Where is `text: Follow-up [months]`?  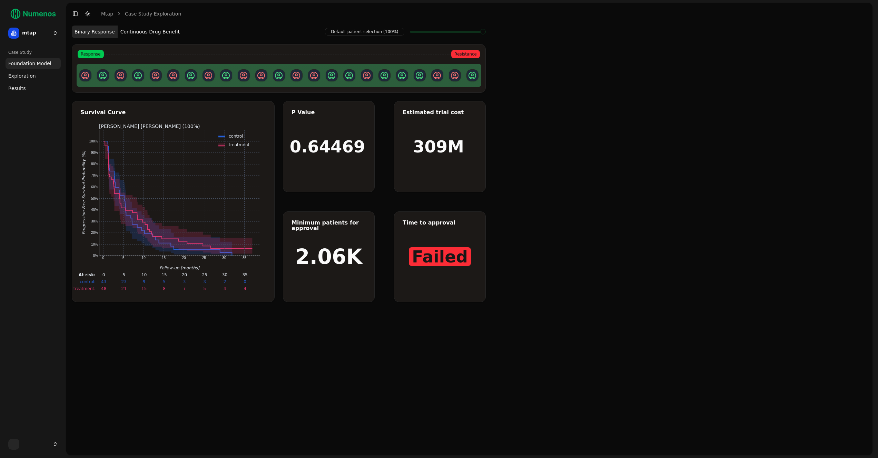 text: Follow-up [months] is located at coordinates (179, 268).